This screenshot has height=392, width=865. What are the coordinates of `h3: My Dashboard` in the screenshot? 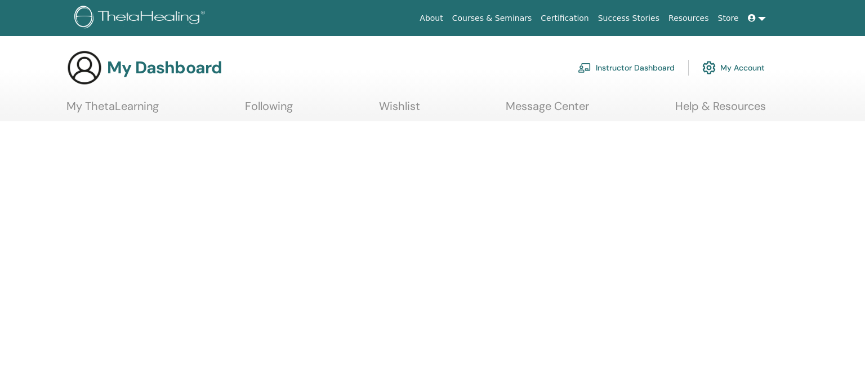 It's located at (164, 68).